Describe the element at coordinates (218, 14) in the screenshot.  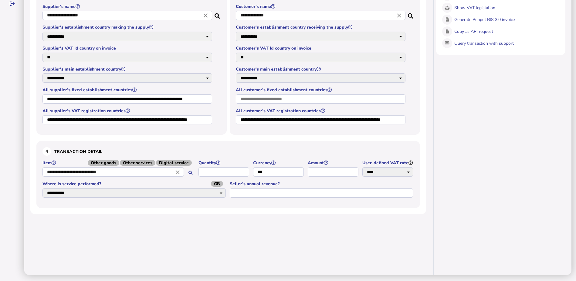
I see `i: Search for a dummy seller` at that location.